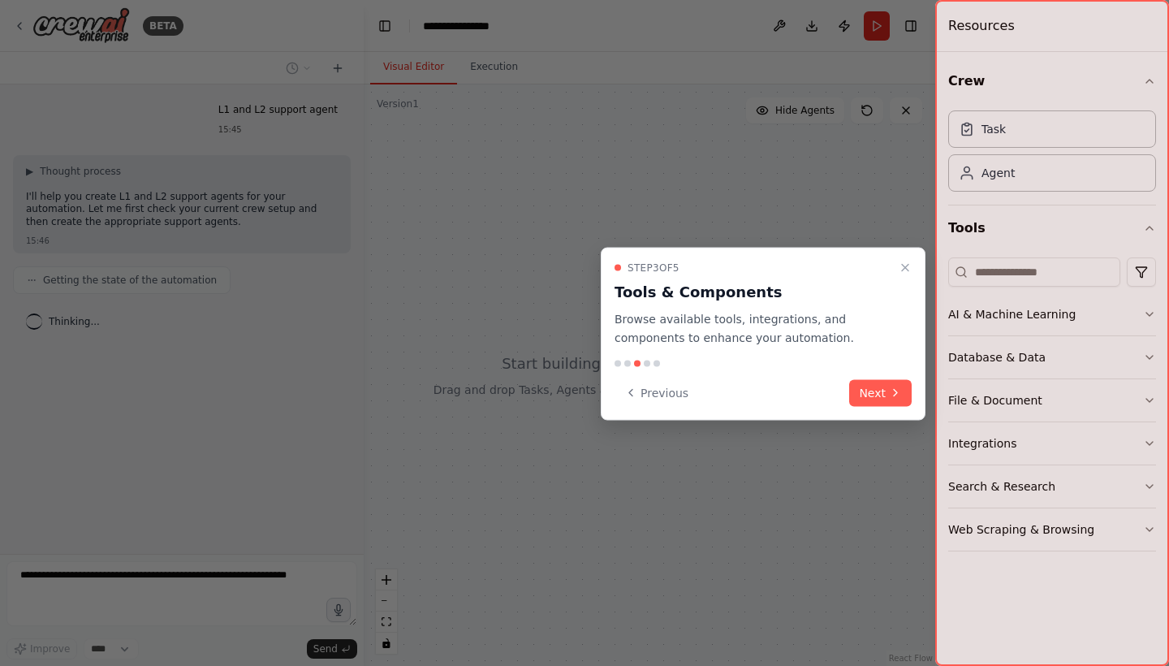  I want to click on span: Step 3 of 5, so click(654, 268).